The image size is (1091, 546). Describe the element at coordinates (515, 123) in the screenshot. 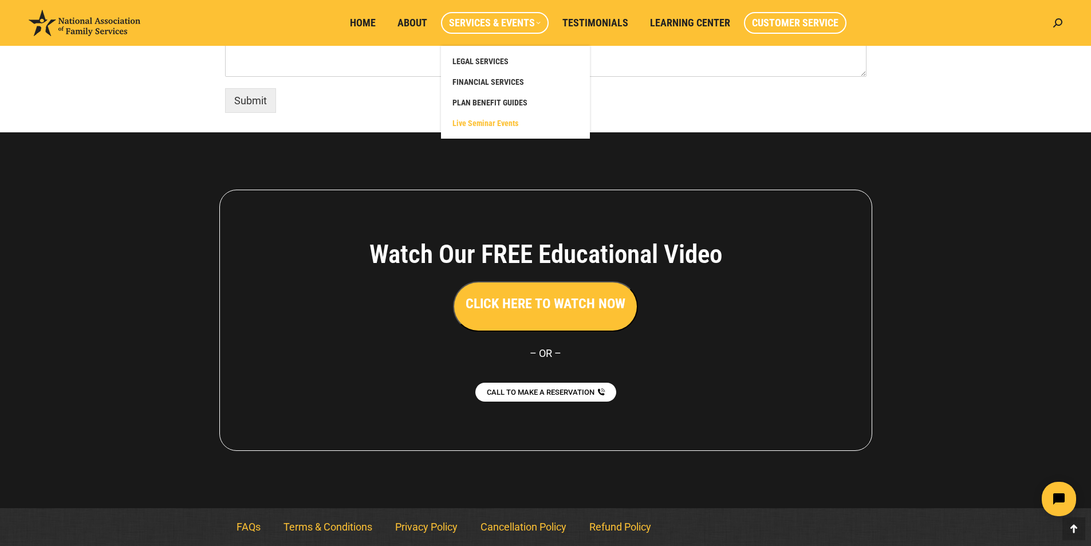

I see `a: Live Seminar Events` at that location.